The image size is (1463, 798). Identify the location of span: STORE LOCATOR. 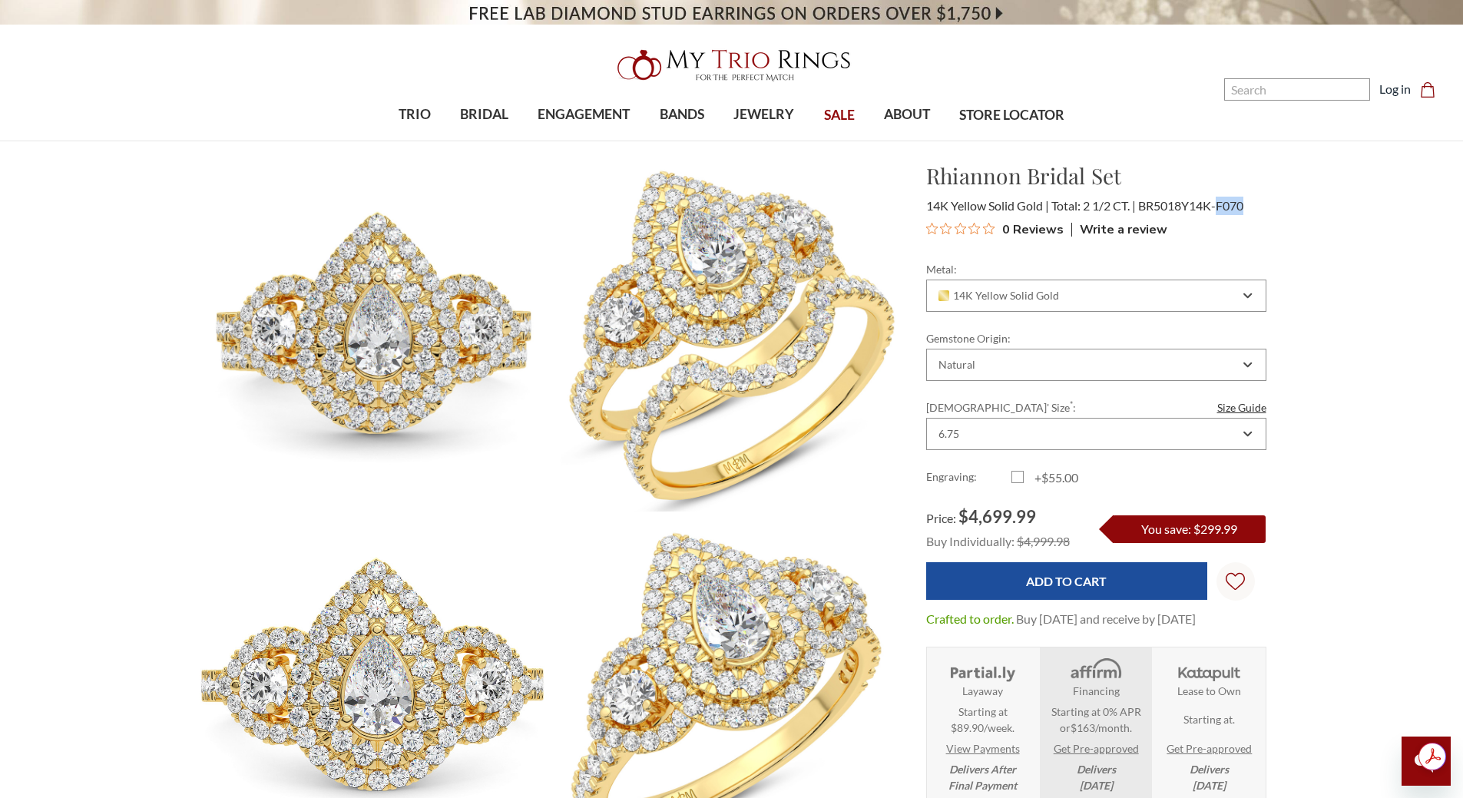
(1012, 115).